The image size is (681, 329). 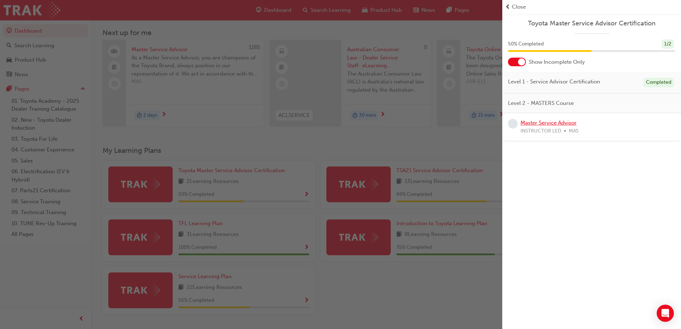 What do you see at coordinates (574, 131) in the screenshot?
I see `span: MAS` at bounding box center [574, 131].